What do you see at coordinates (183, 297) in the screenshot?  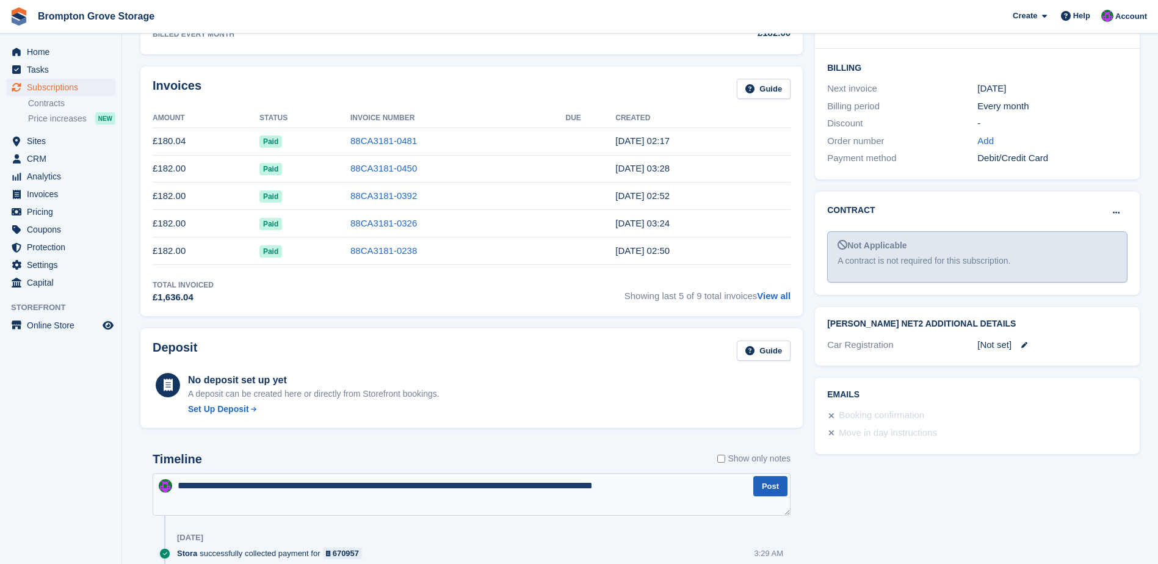 I see `div: £1,636.04` at bounding box center [183, 297].